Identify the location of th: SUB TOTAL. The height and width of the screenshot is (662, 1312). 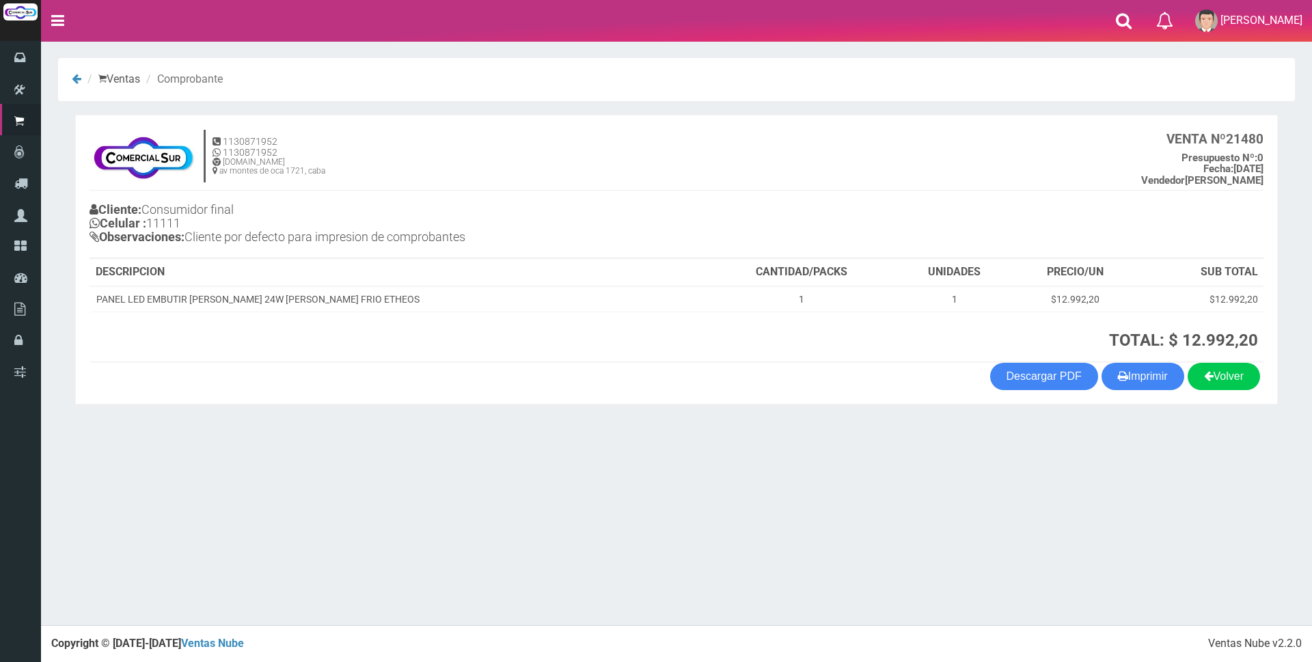
(1200, 273).